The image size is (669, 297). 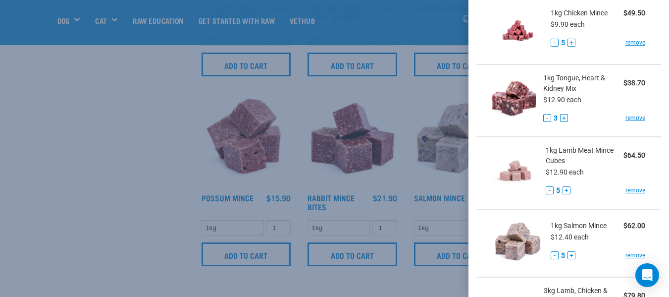 What do you see at coordinates (569, 237) in the screenshot?
I see `span: $12.40 each` at bounding box center [569, 237].